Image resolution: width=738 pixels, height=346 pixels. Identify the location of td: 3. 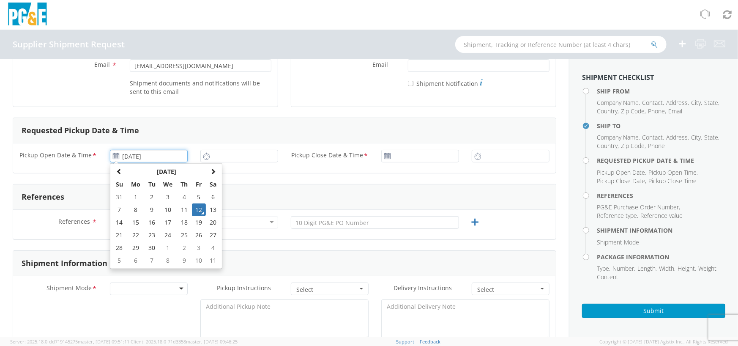
(199, 248).